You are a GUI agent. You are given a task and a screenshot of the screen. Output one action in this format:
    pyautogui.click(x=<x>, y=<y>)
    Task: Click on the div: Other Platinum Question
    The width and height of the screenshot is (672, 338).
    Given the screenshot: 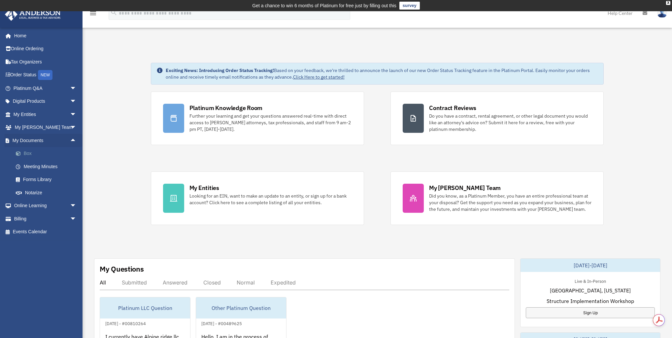 What is the action you would take?
    pyautogui.click(x=241, y=308)
    